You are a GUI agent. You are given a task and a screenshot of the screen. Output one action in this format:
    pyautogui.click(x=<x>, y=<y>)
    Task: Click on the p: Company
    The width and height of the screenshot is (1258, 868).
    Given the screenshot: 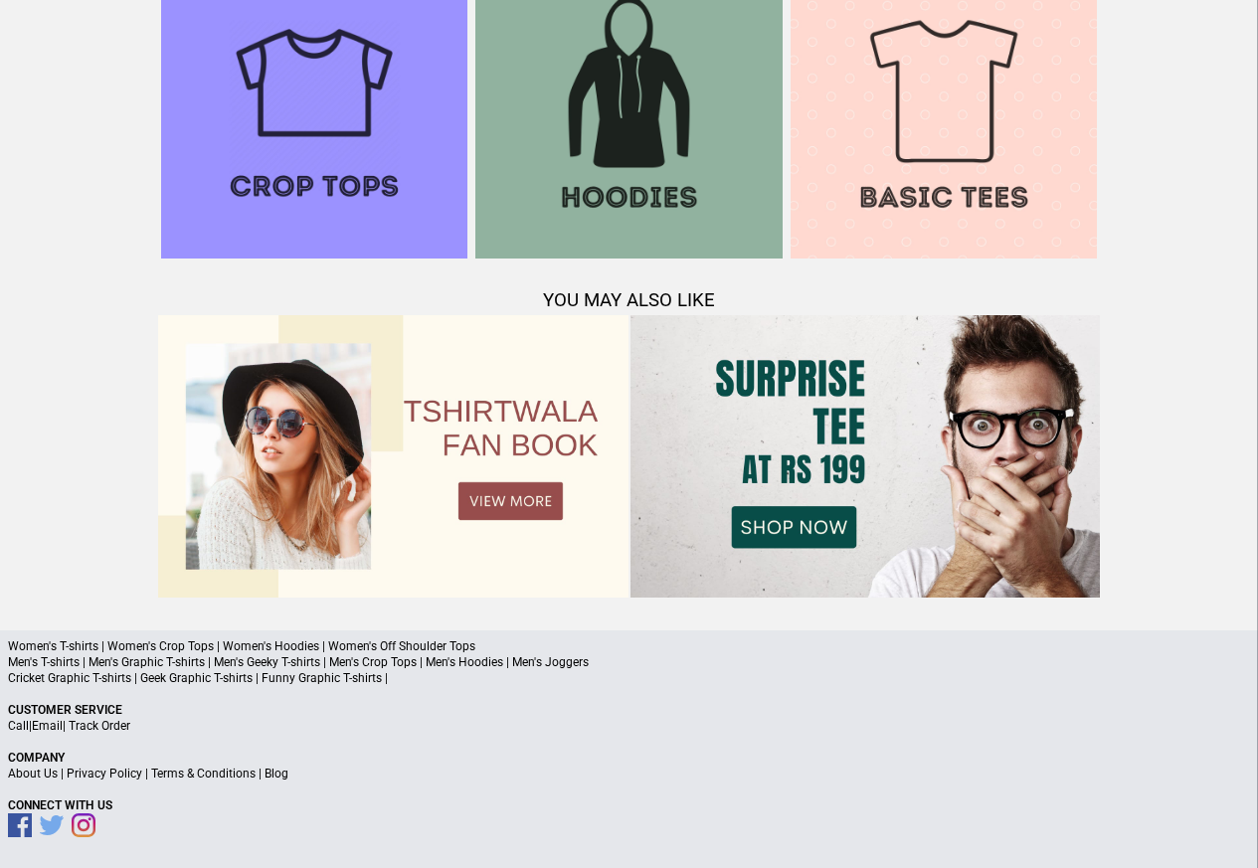 What is the action you would take?
    pyautogui.click(x=629, y=758)
    